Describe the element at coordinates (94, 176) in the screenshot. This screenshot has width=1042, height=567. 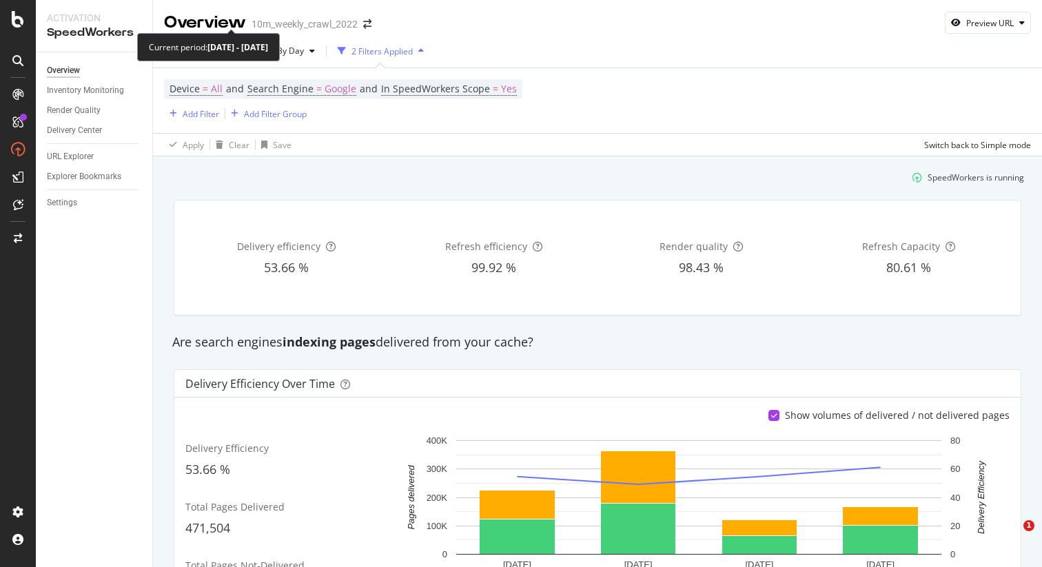
I see `a: Explorer Bookmarks` at that location.